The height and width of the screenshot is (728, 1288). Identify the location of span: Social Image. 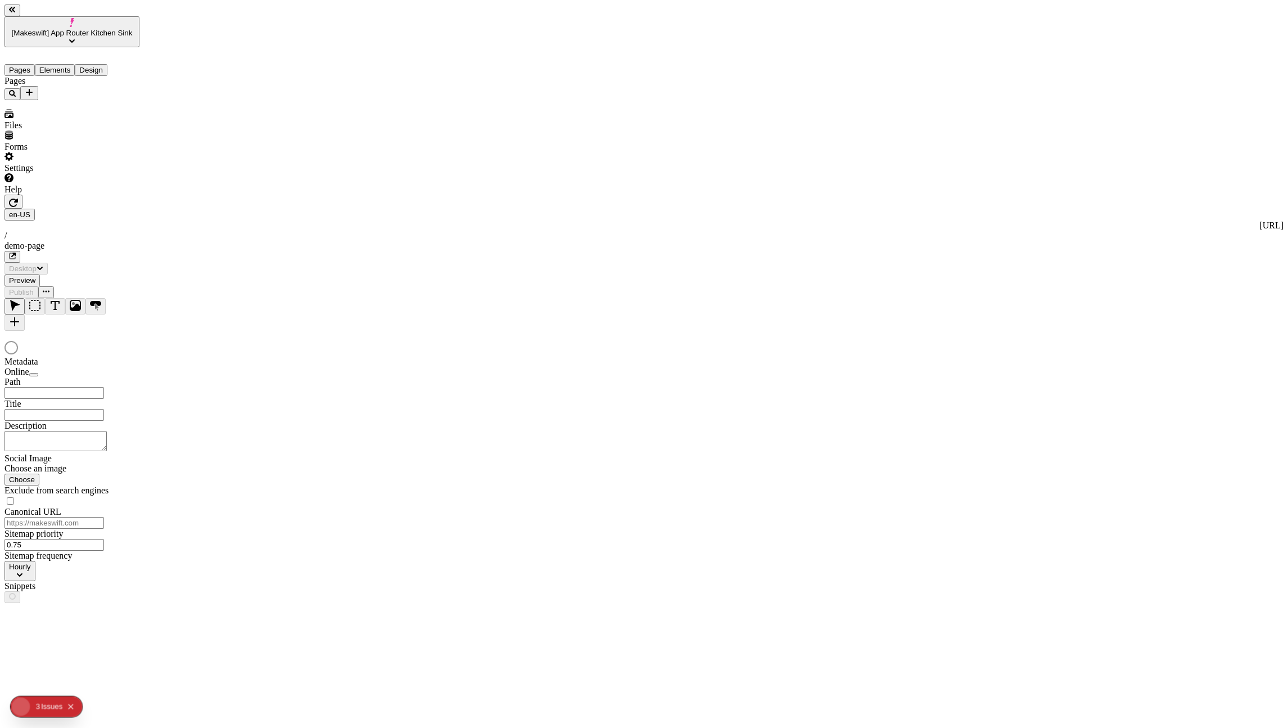
(28, 458).